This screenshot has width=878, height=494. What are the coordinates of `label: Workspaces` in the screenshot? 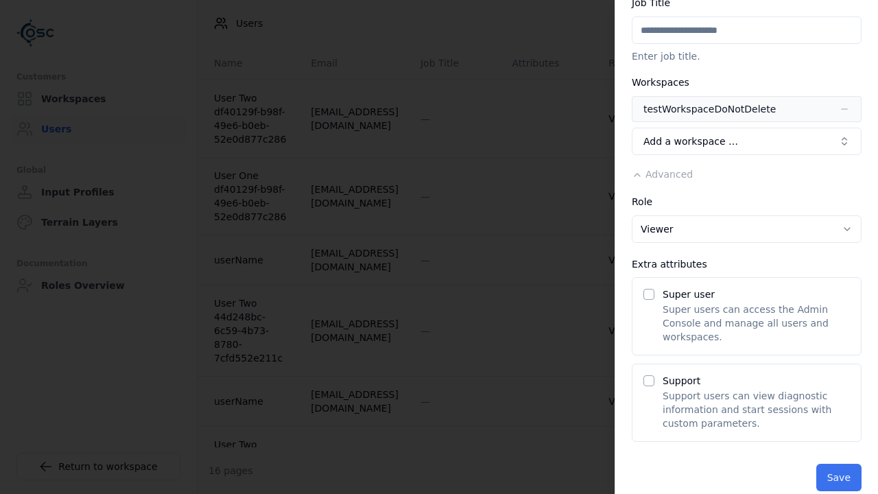 It's located at (661, 82).